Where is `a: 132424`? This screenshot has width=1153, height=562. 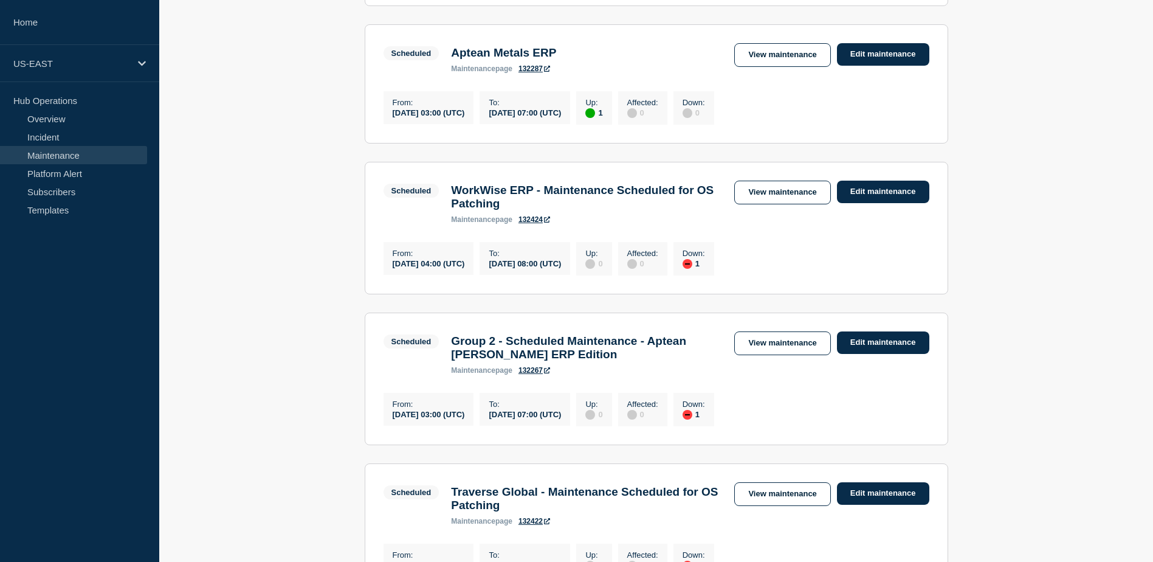 a: 132424 is located at coordinates (534, 219).